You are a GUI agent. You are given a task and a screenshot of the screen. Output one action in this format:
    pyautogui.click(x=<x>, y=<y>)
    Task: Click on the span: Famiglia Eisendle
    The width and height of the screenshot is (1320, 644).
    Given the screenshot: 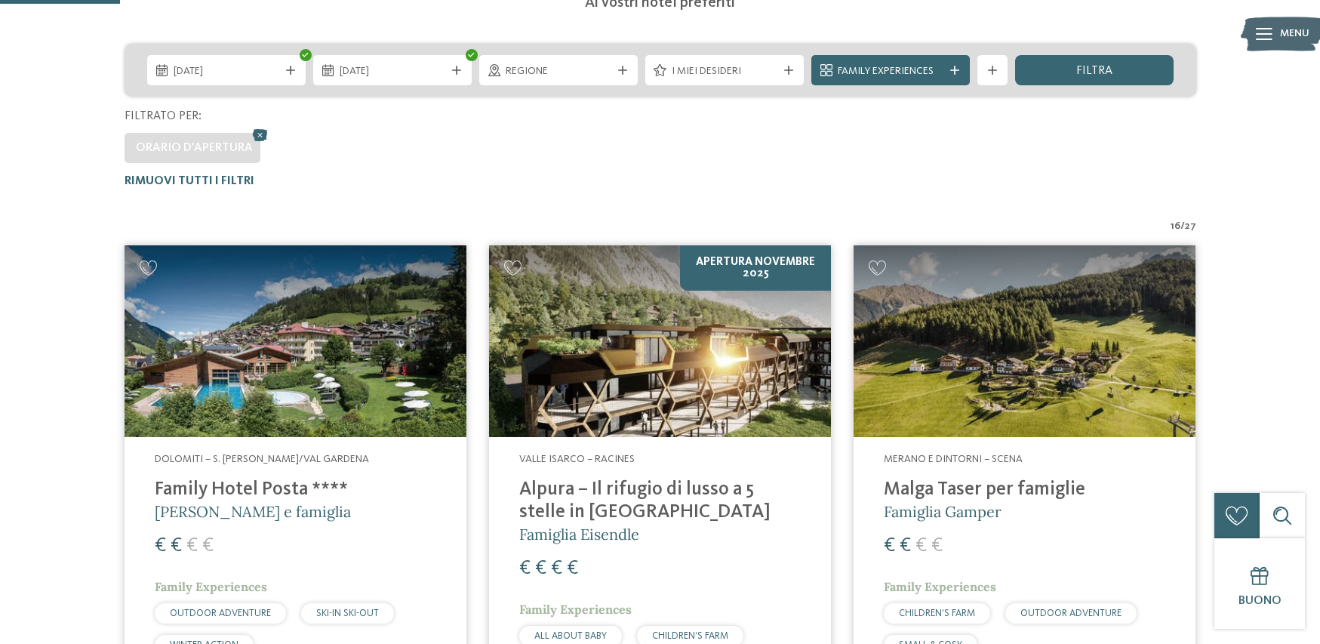 What is the action you would take?
    pyautogui.click(x=579, y=534)
    